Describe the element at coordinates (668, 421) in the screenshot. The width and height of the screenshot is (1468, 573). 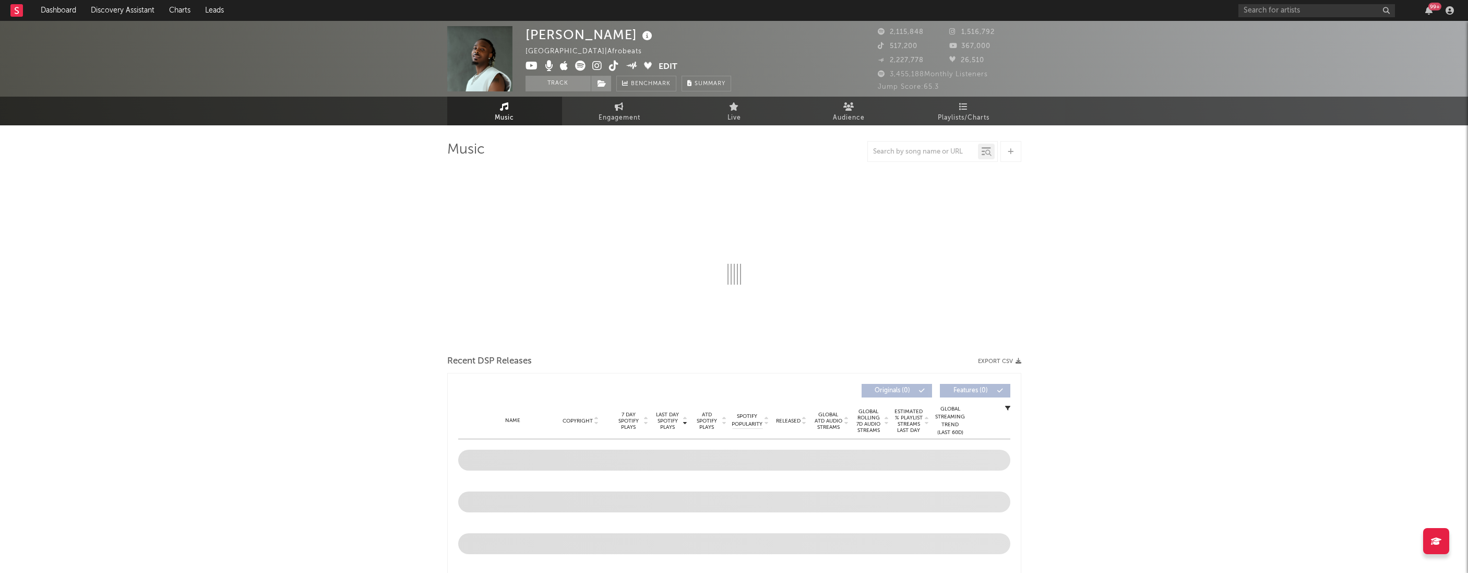
I see `span: Last Day Spotify Plays` at that location.